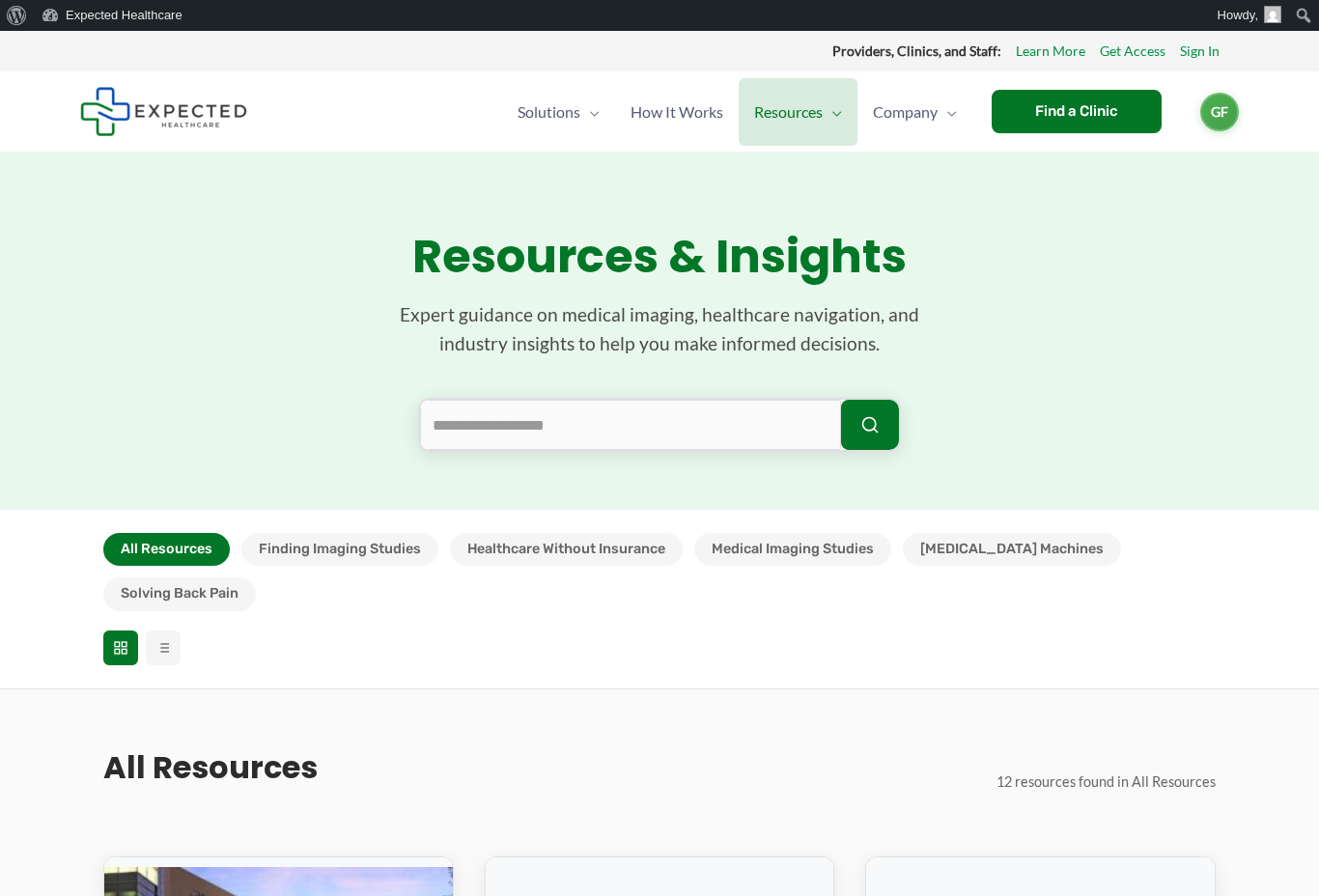 Image resolution: width=1319 pixels, height=896 pixels. What do you see at coordinates (211, 768) in the screenshot?
I see `h2: All Resources` at bounding box center [211, 768].